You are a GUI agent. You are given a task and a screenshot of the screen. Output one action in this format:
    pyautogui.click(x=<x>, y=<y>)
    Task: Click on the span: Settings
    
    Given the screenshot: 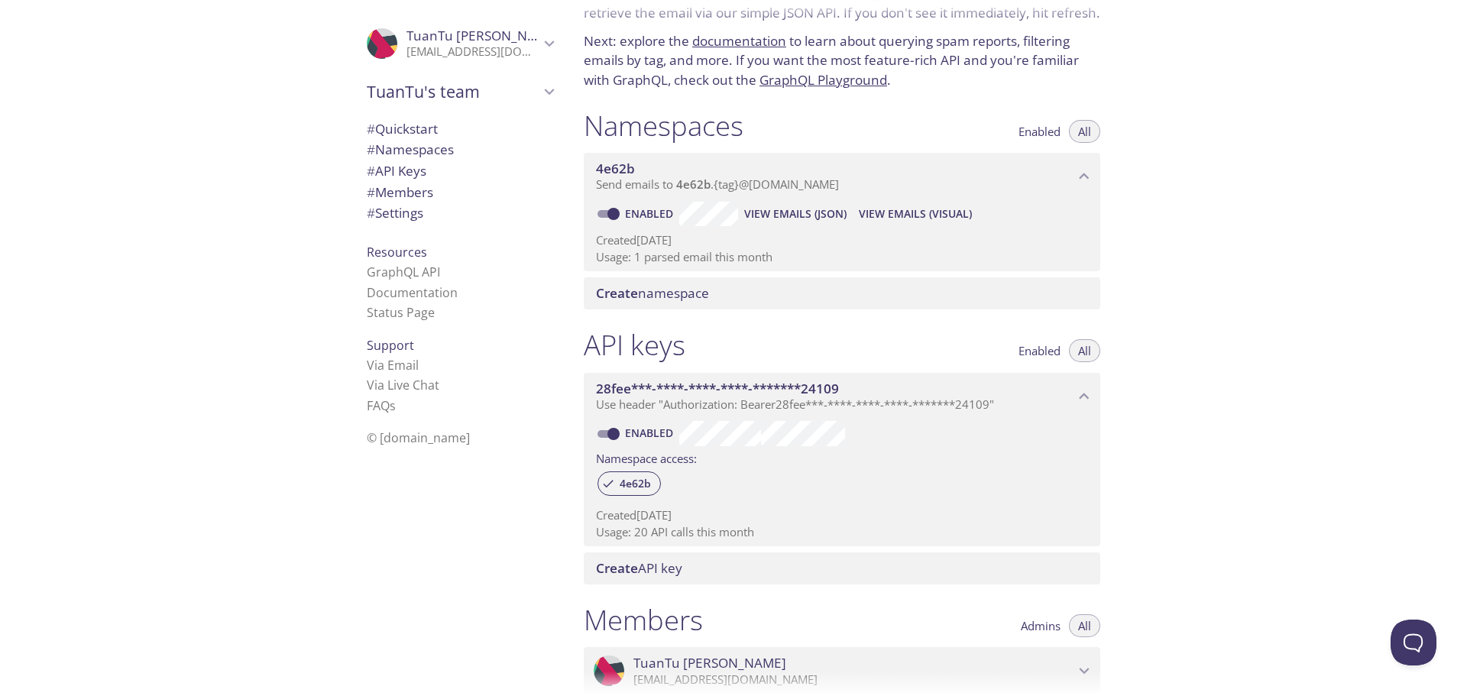 What is the action you would take?
    pyautogui.click(x=395, y=212)
    